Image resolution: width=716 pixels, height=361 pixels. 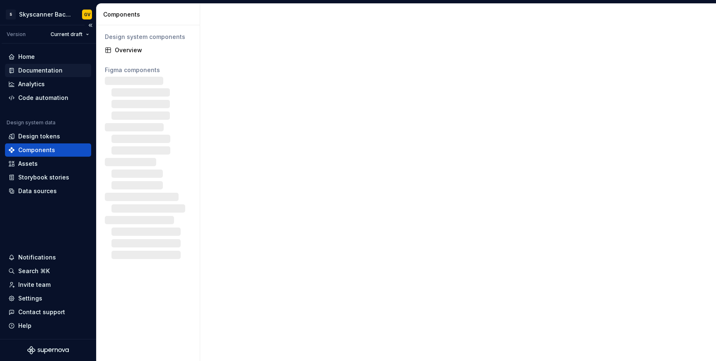 What do you see at coordinates (48, 136) in the screenshot?
I see `a: Design tokens` at bounding box center [48, 136].